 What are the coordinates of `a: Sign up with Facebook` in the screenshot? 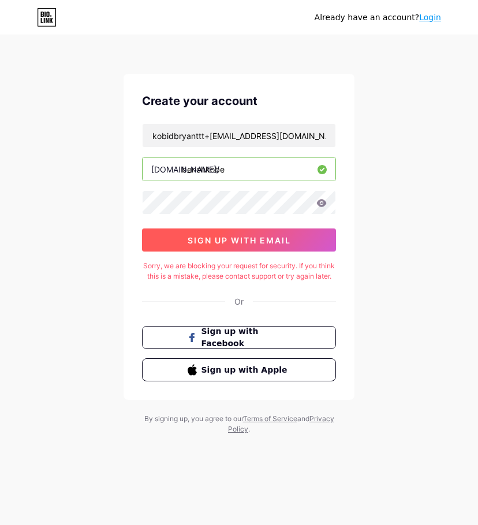 It's located at (239, 338).